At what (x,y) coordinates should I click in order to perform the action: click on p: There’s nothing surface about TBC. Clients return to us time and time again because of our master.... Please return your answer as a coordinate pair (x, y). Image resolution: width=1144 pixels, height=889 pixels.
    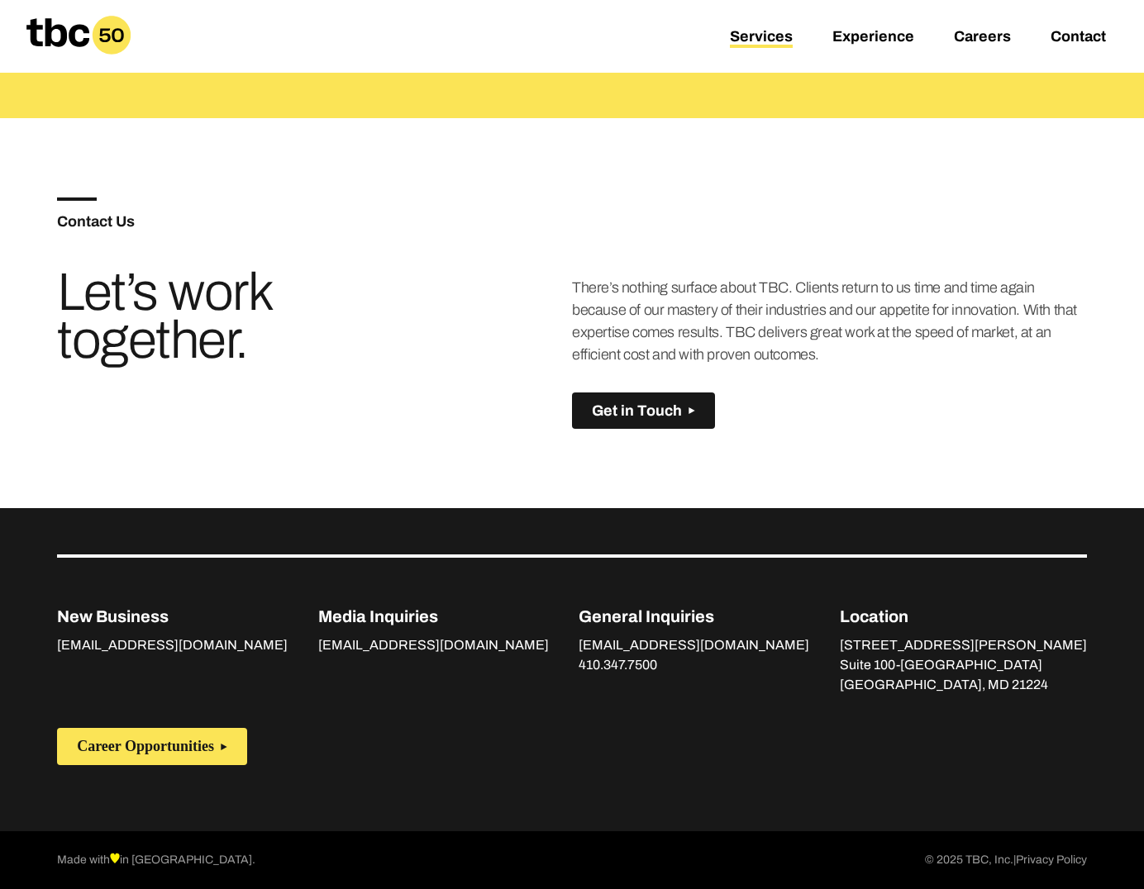
    Looking at the image, I should click on (829, 322).